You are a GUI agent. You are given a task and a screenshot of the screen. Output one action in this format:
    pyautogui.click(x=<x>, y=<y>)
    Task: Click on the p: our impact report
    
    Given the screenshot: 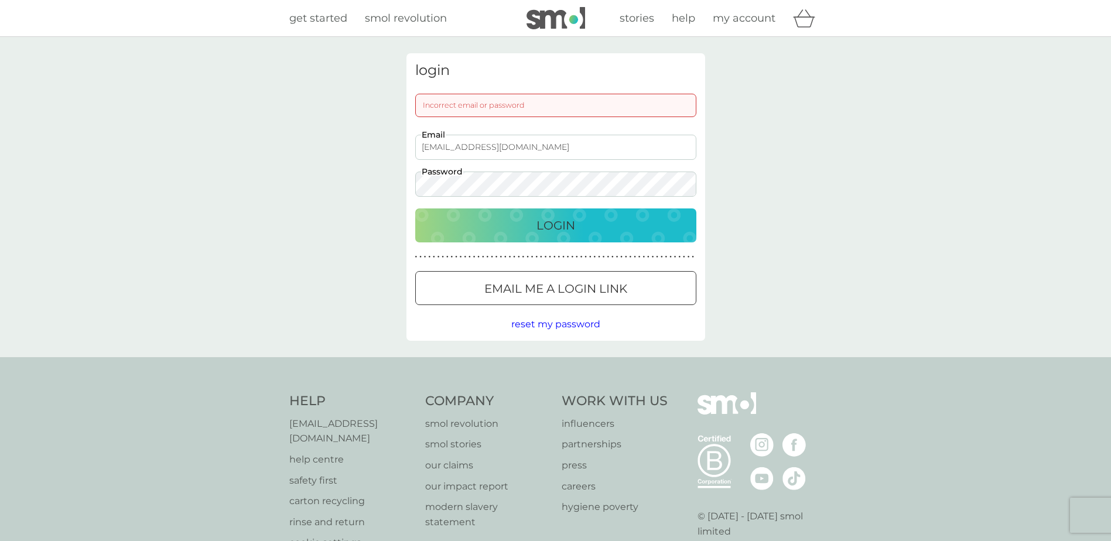 What is the action you would take?
    pyautogui.click(x=487, y=487)
    